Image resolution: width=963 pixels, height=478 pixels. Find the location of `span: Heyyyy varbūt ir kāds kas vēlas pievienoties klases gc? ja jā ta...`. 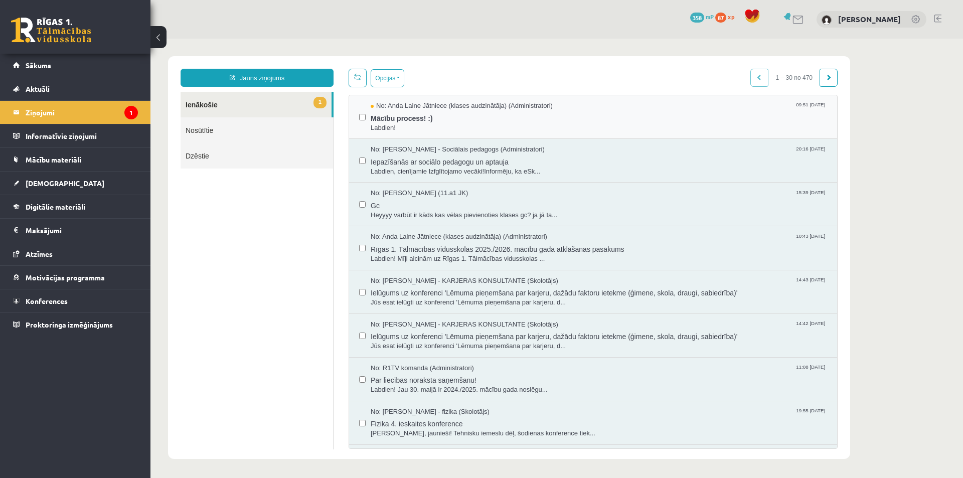

span: Heyyyy varbūt ir kāds kas vēlas pievienoties klases gc? ja jā ta... is located at coordinates (448, 176).